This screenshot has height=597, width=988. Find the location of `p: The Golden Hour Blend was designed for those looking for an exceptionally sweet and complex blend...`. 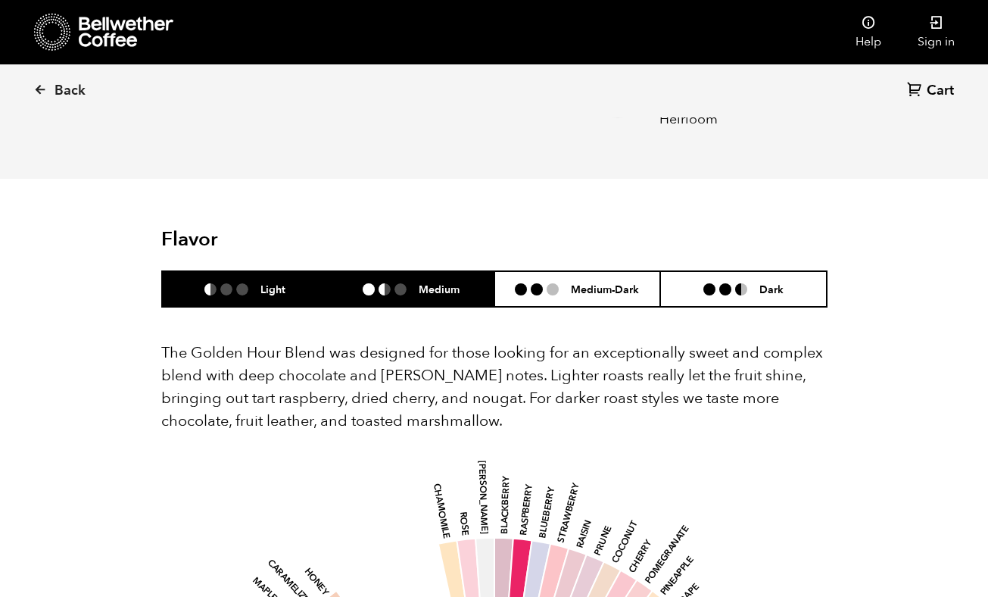

p: The Golden Hour Blend was designed for those looking for an exceptionally sweet and complex blend... is located at coordinates (495, 387).